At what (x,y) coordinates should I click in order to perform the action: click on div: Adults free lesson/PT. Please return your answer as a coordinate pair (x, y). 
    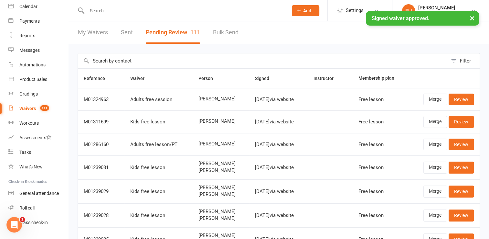
    Looking at the image, I should click on (158, 144).